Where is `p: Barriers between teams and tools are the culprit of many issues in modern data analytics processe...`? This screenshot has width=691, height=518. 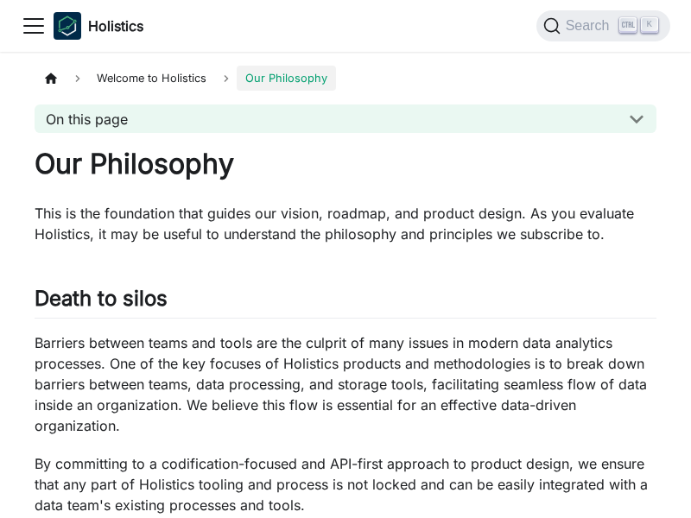
p: Barriers between teams and tools are the culprit of many issues in modern data analytics processe... is located at coordinates (345, 384).